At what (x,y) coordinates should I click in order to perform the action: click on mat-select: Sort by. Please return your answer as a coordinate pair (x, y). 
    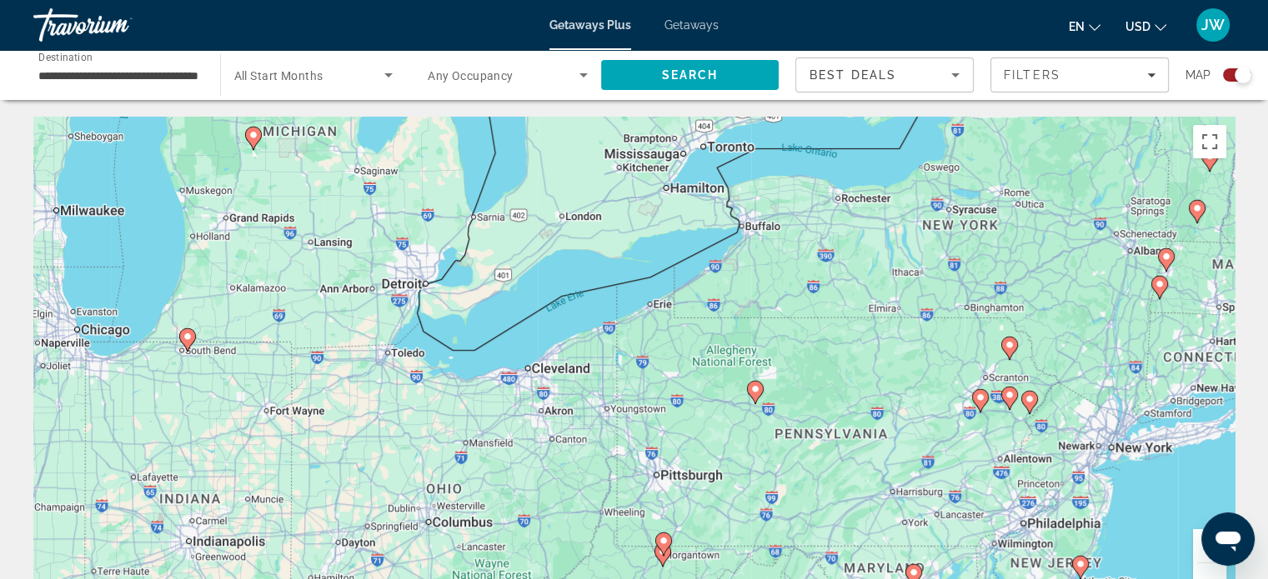
    Looking at the image, I should click on (884, 75).